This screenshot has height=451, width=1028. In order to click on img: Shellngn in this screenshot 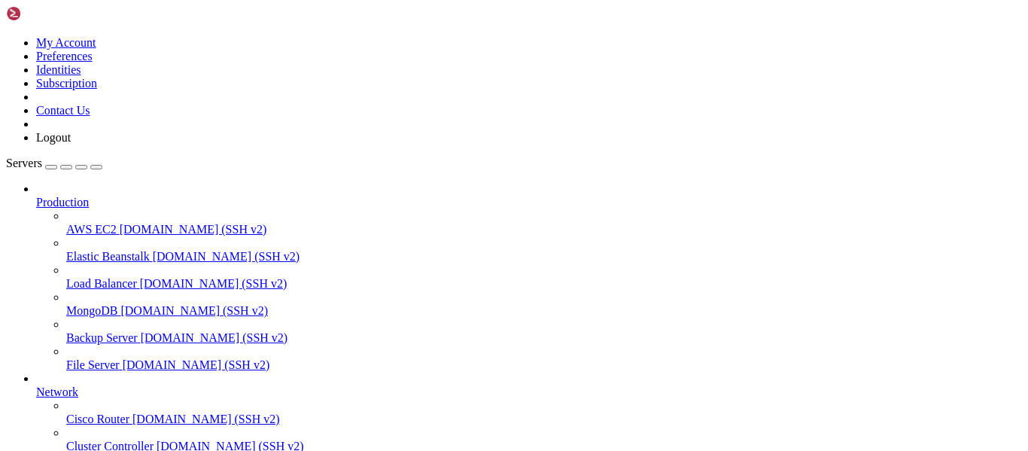, I will do `click(49, 14)`.